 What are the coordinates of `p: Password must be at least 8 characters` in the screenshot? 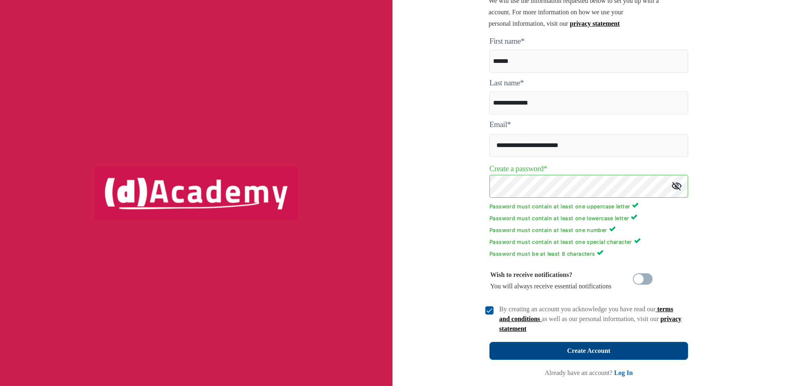 It's located at (588, 253).